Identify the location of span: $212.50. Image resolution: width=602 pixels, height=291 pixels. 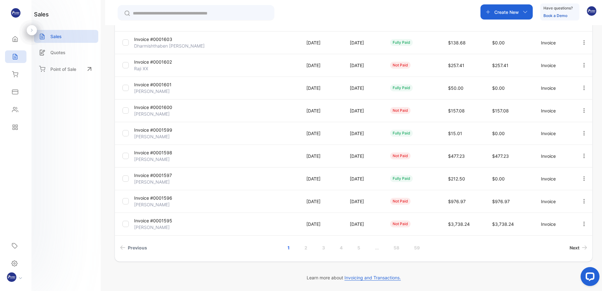
(457, 179).